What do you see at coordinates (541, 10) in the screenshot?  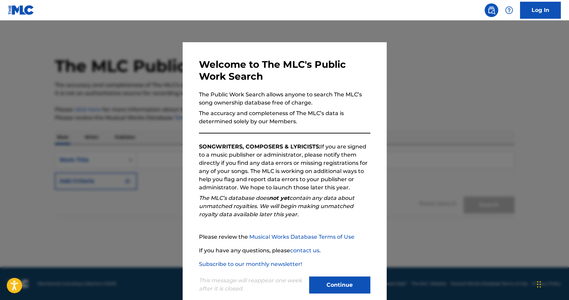 I see `a: Log In` at bounding box center [541, 10].